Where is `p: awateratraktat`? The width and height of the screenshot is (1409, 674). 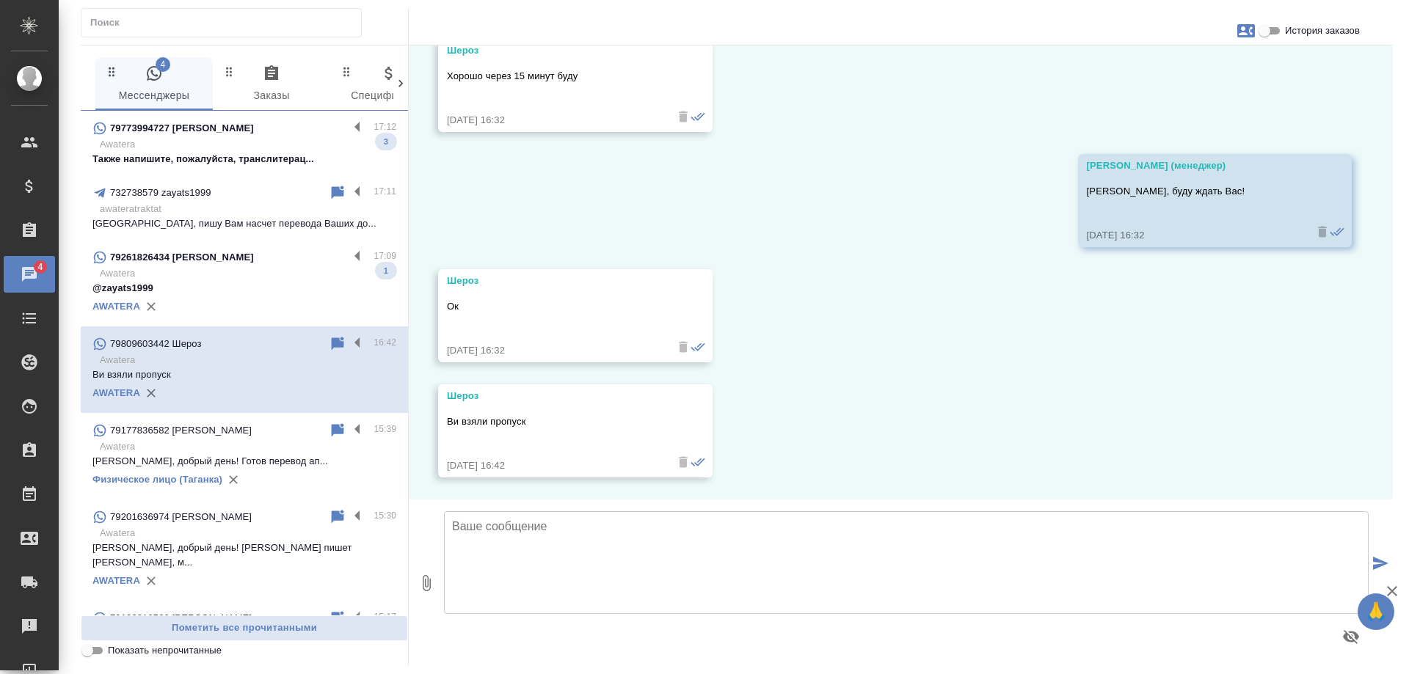
p: awateratraktat is located at coordinates (248, 209).